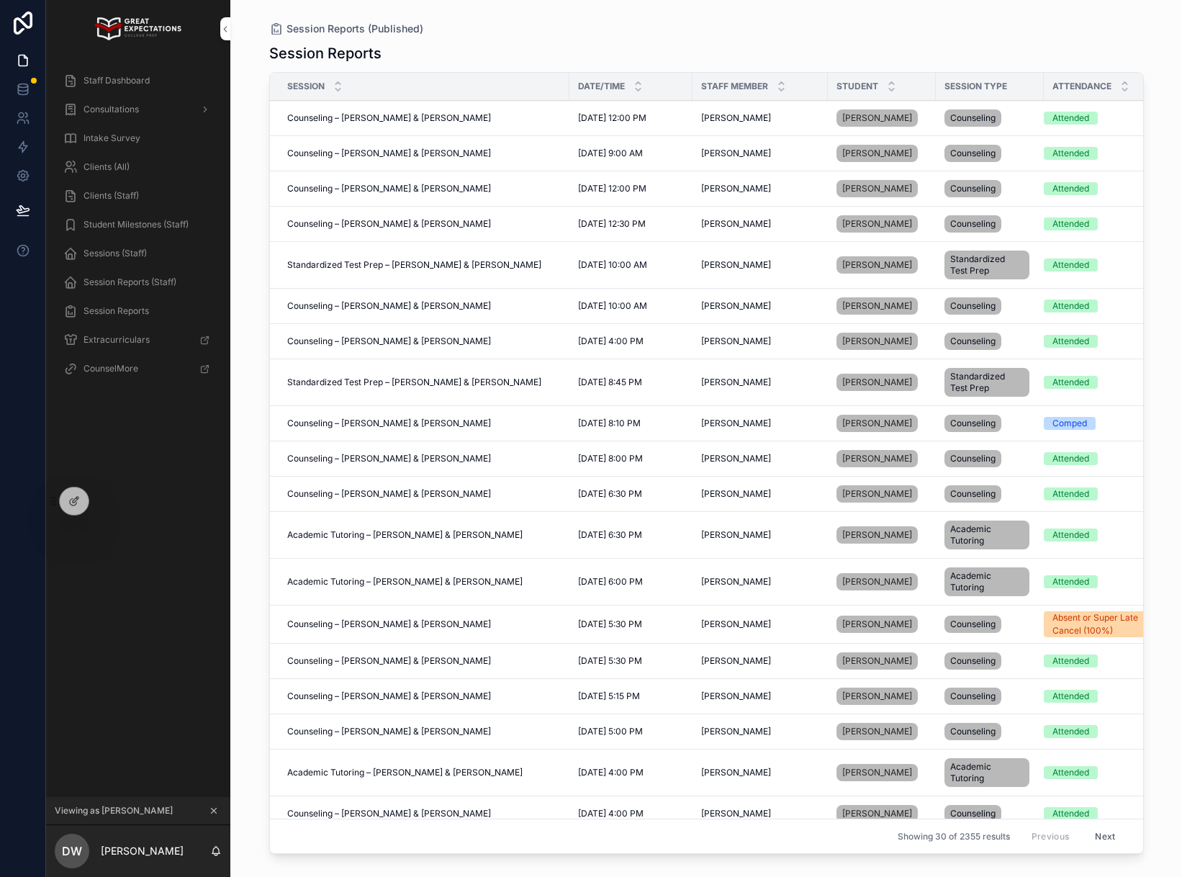  Describe the element at coordinates (734, 86) in the screenshot. I see `span: Staff Member` at that location.